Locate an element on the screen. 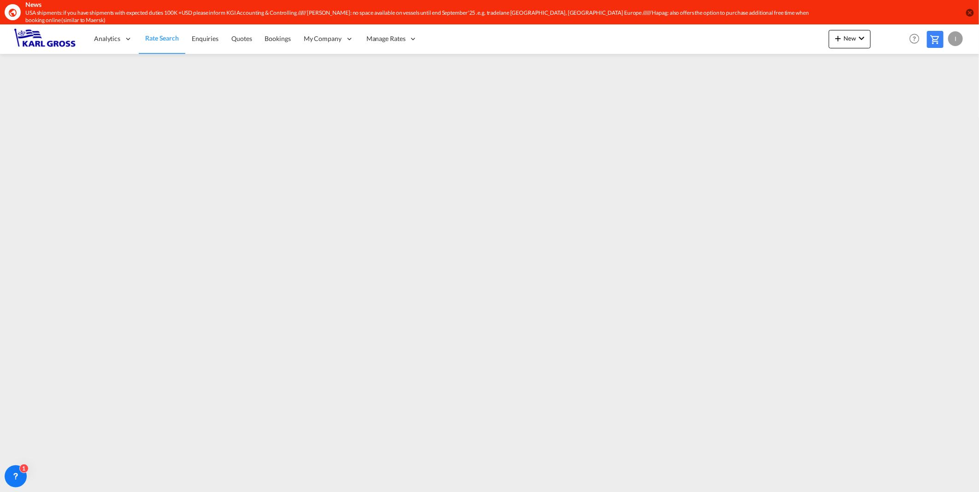 The height and width of the screenshot is (492, 979). span: My Company is located at coordinates (323, 39).